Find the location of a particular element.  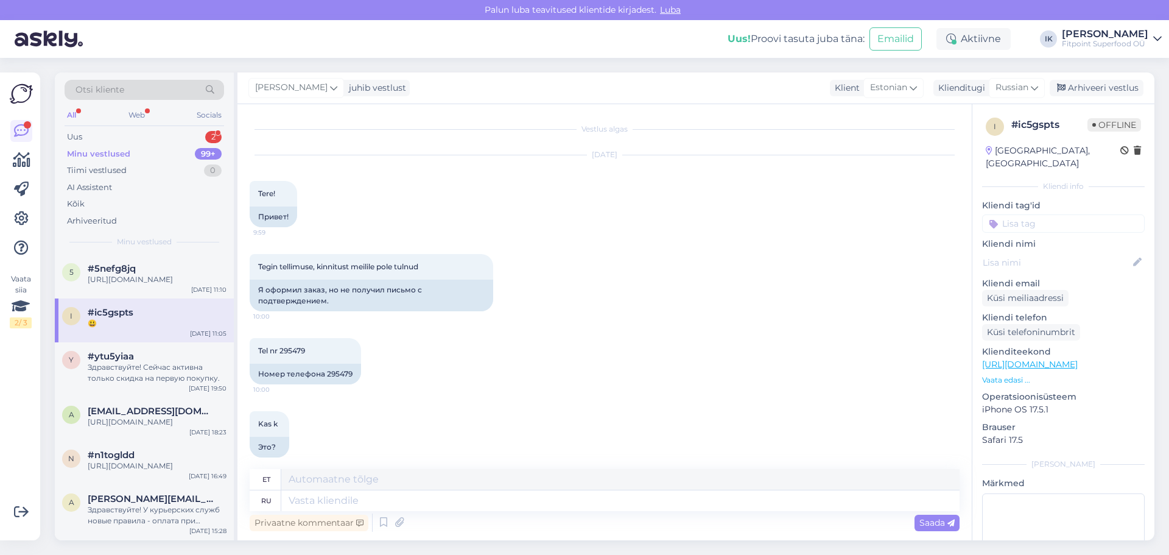

div: # ic5gspts is located at coordinates (1049, 125).